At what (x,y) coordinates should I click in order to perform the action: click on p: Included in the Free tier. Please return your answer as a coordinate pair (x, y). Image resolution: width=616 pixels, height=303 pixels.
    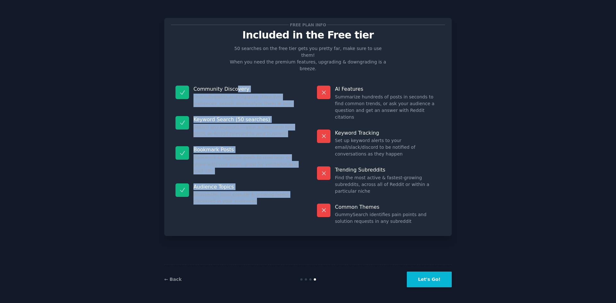
    Looking at the image, I should click on (308, 35).